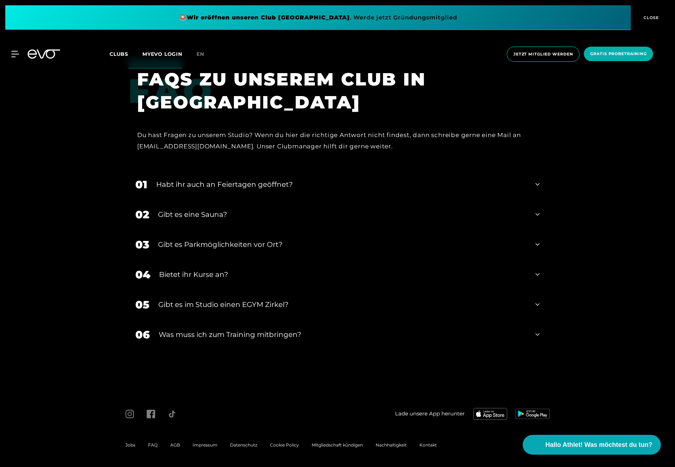  I want to click on a: FAQ, so click(153, 445).